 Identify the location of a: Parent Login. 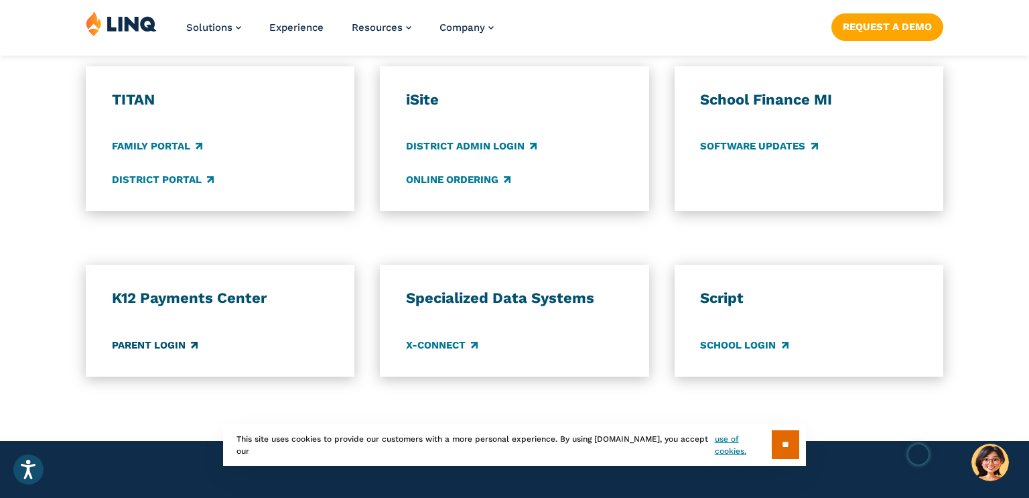
(155, 345).